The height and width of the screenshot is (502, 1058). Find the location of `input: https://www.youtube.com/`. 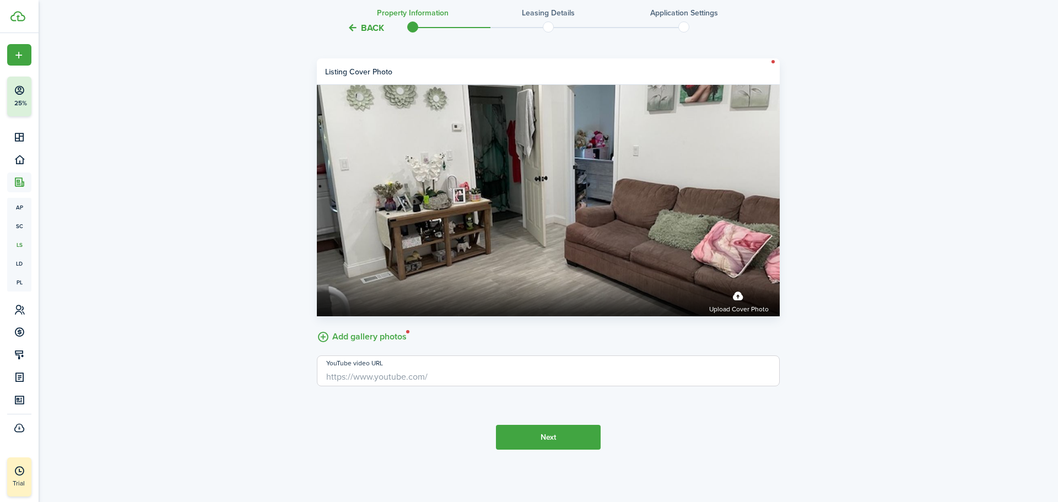

input: https://www.youtube.com/ is located at coordinates (548, 371).